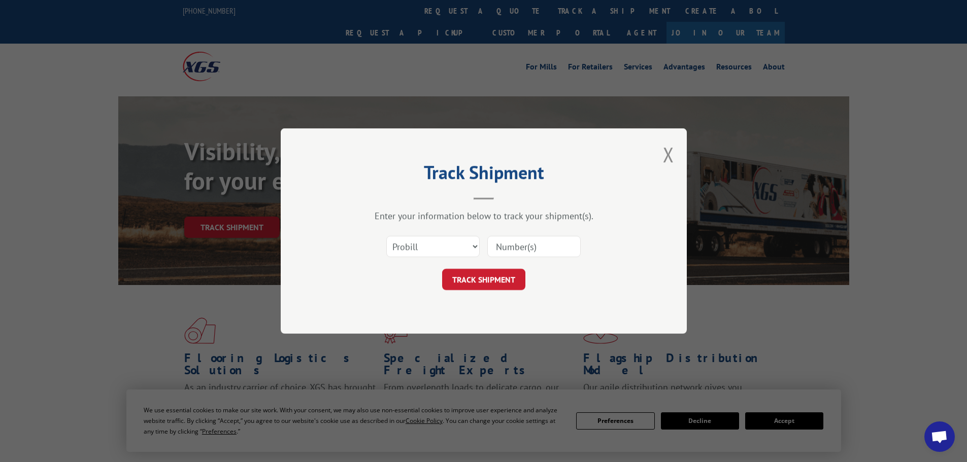 Image resolution: width=967 pixels, height=462 pixels. What do you see at coordinates (940, 437) in the screenshot?
I see `div: Open chat` at bounding box center [940, 437].